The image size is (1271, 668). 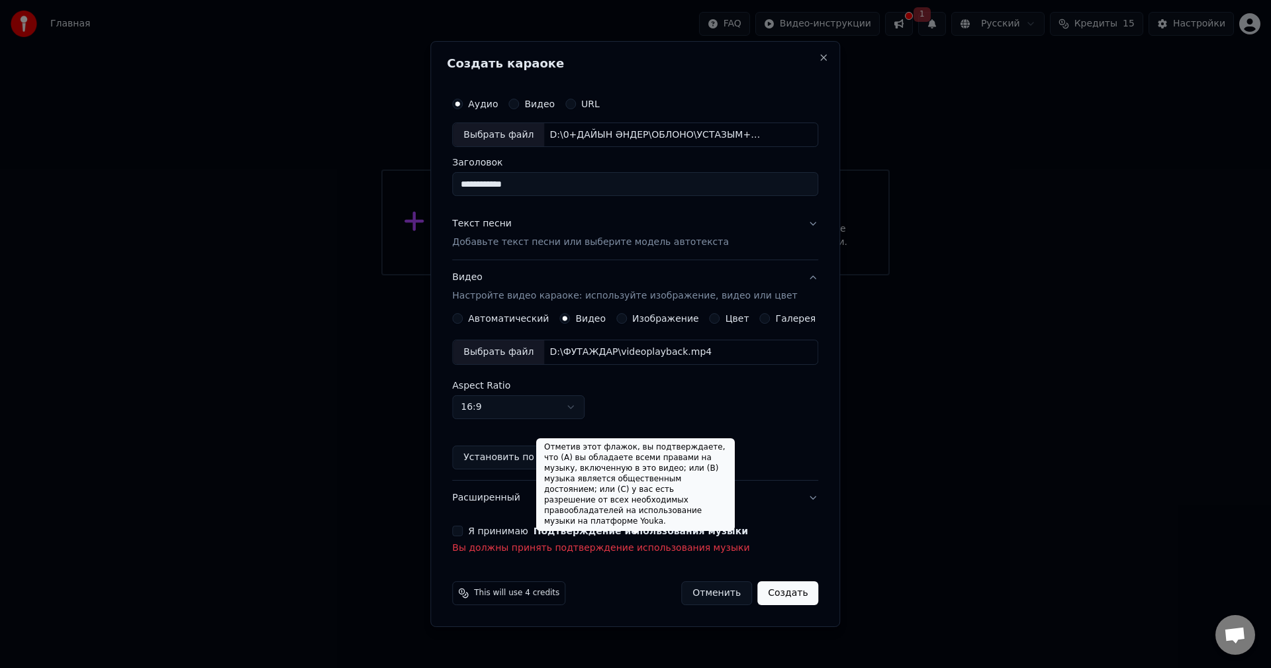 What do you see at coordinates (624, 287) in the screenshot?
I see `div: Видео` at bounding box center [624, 287].